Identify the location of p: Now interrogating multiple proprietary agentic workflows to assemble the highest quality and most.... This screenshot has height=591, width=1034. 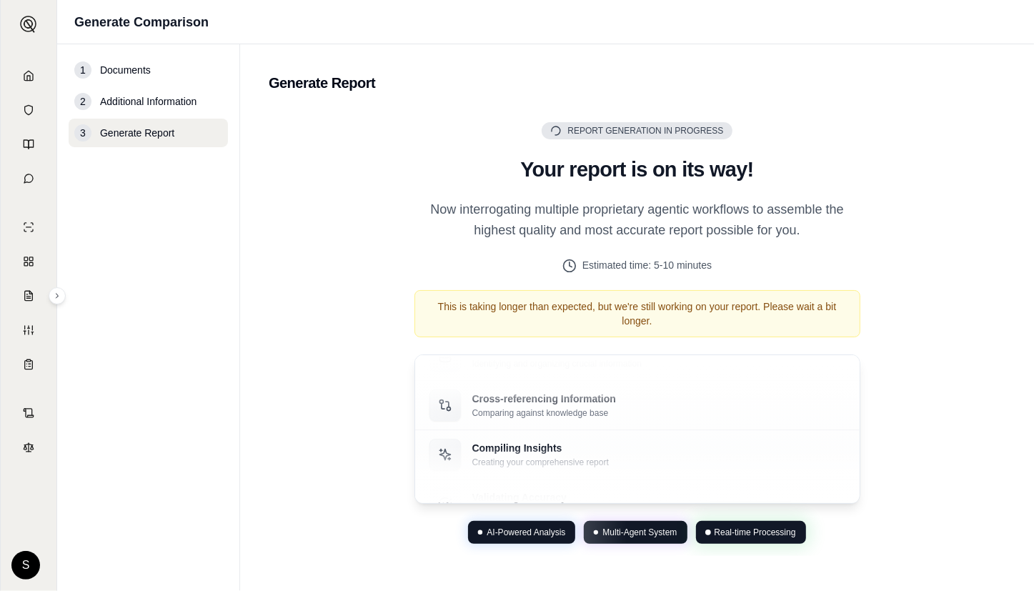
(637, 220).